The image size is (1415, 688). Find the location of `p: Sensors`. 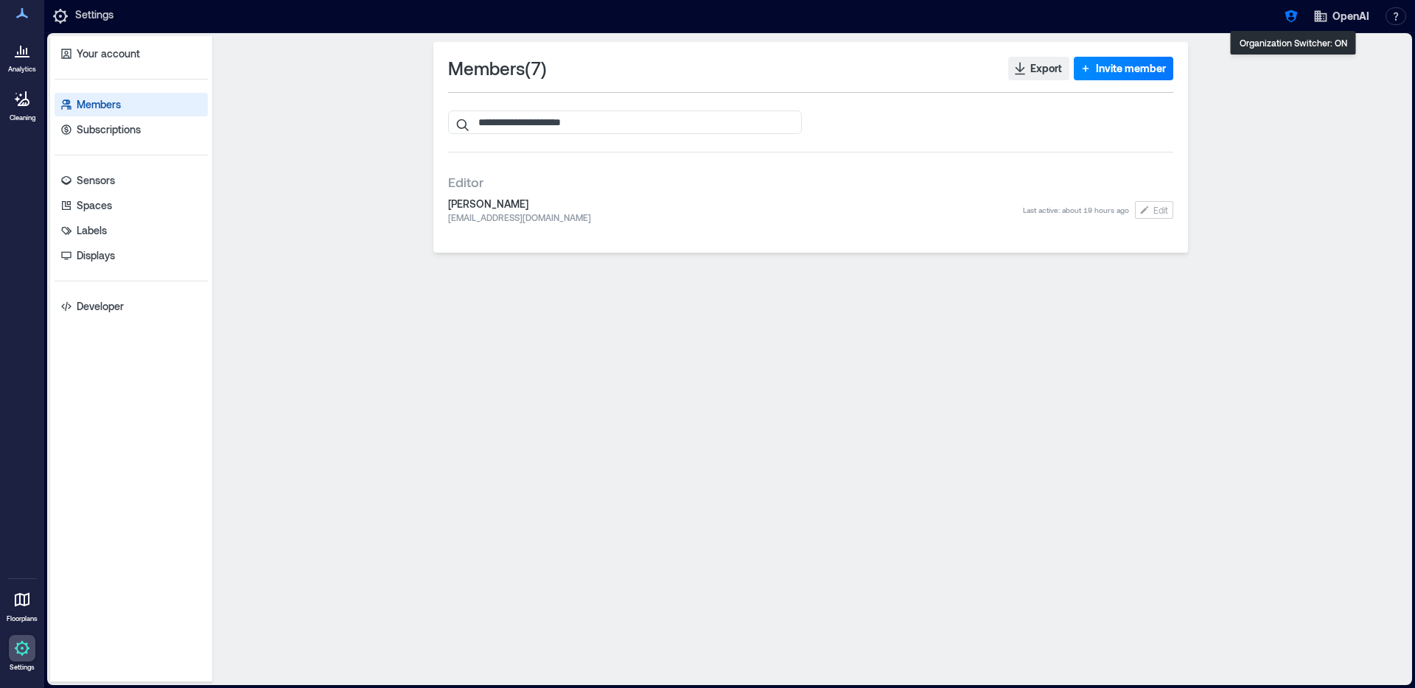

p: Sensors is located at coordinates (96, 181).